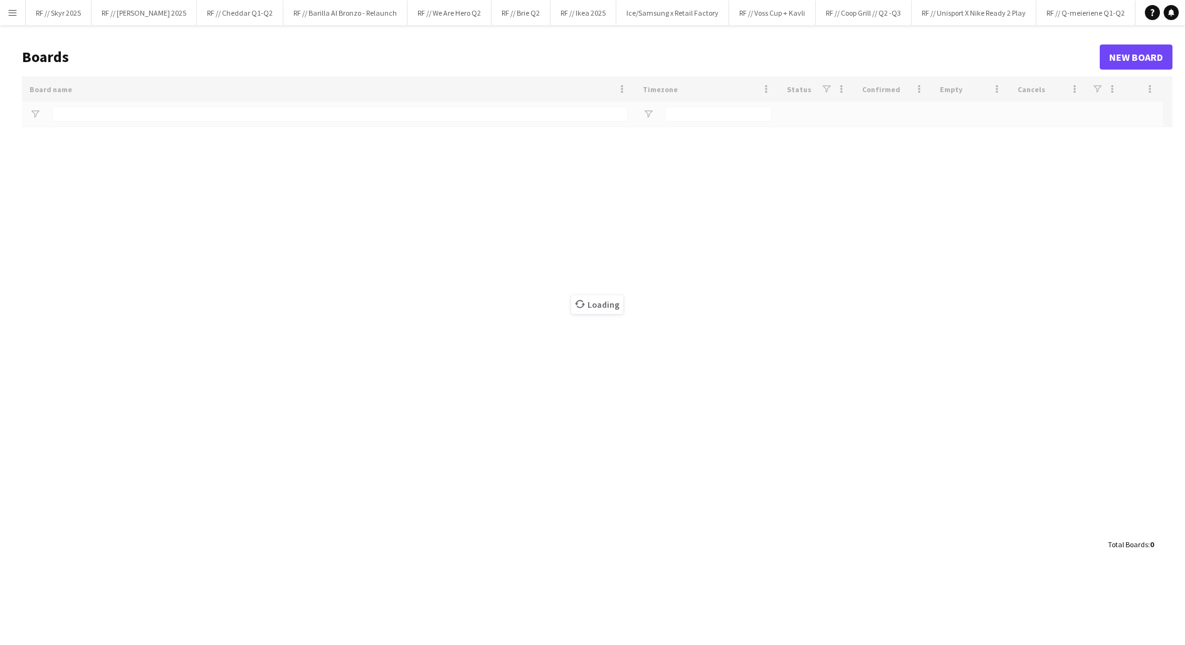 The width and height of the screenshot is (1185, 645). I want to click on button: RF // Ikea 2025, so click(583, 13).